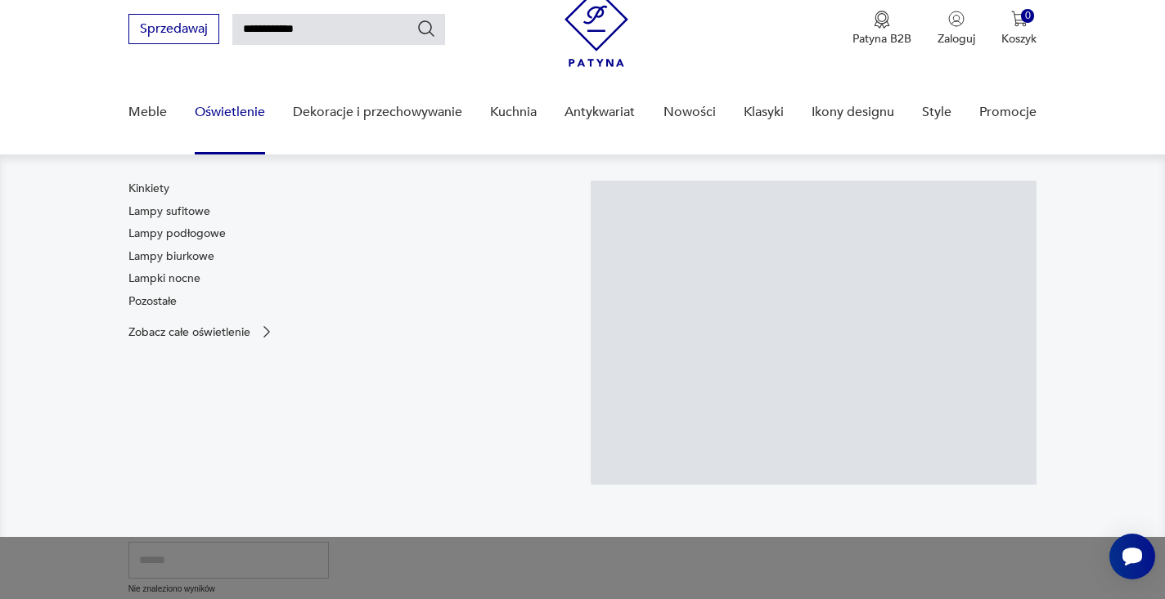 This screenshot has height=599, width=1165. I want to click on a: Dekoracje i przechowywanie, so click(377, 112).